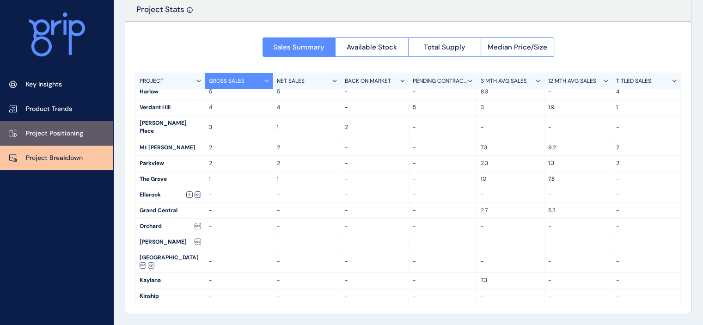  Describe the element at coordinates (634, 81) in the screenshot. I see `p: TITLED SALES` at that location.